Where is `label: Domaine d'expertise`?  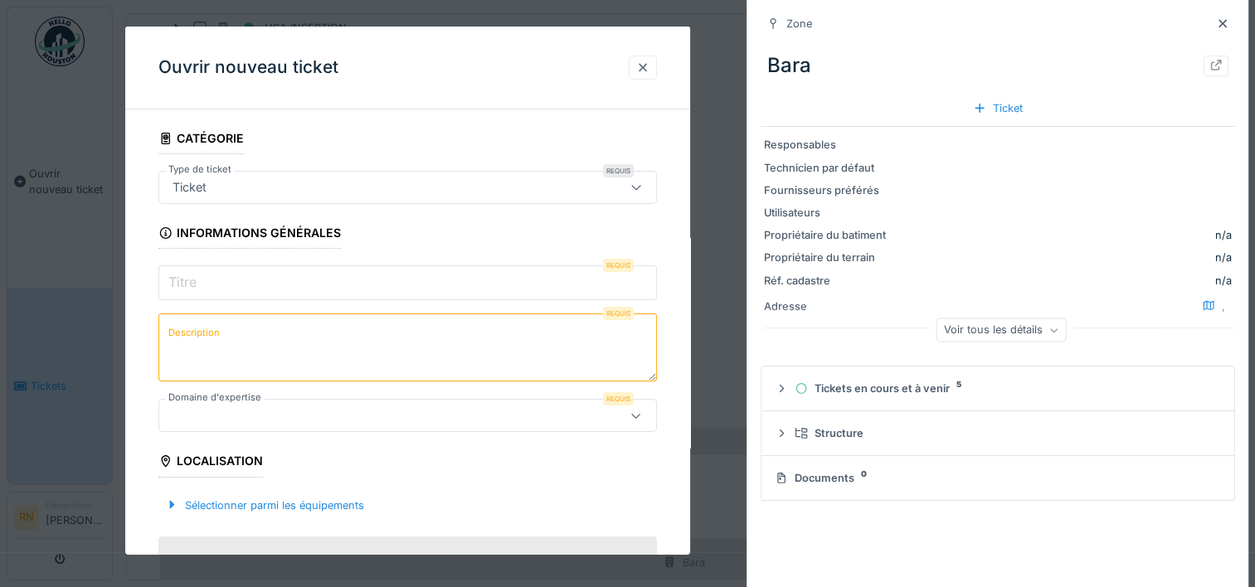
label: Domaine d'expertise is located at coordinates (215, 397).